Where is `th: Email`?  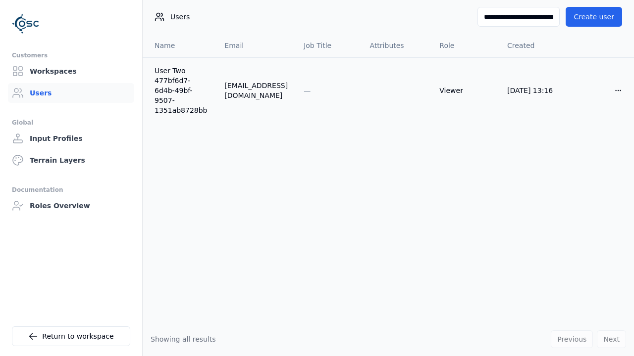
th: Email is located at coordinates (256, 46).